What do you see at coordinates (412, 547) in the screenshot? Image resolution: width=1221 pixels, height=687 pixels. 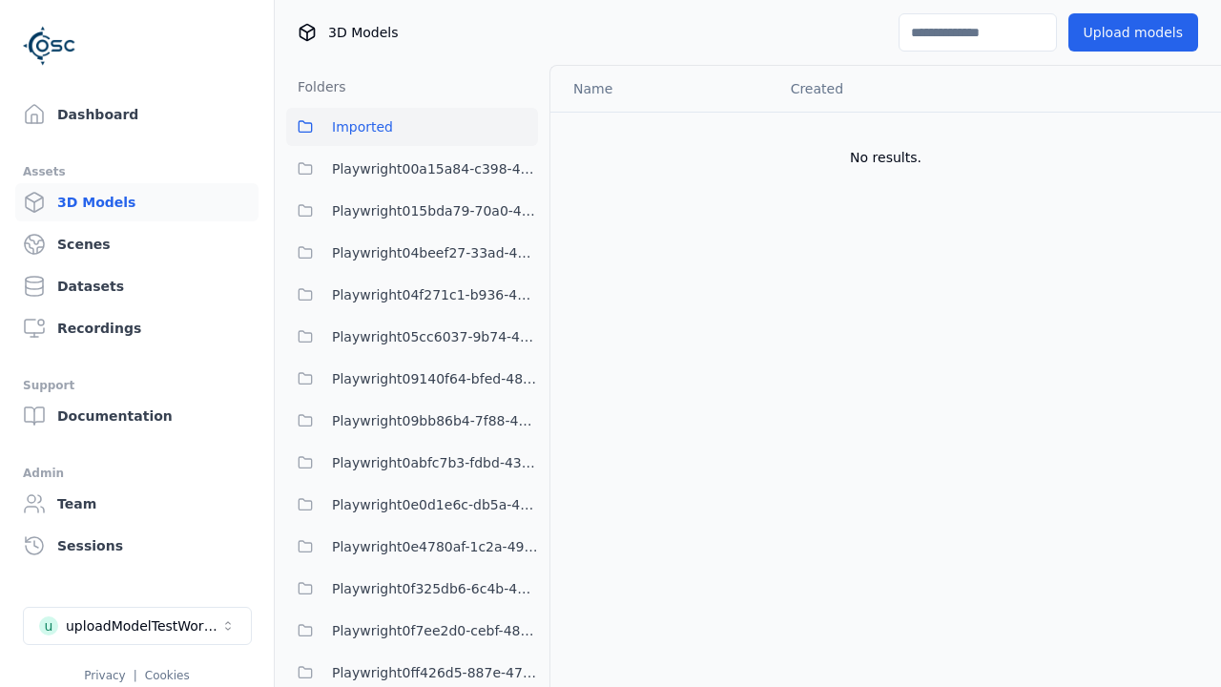 I see `button: Playwright0e4780af-1c2a-492e-901c-6880da17528a` at bounding box center [412, 547].